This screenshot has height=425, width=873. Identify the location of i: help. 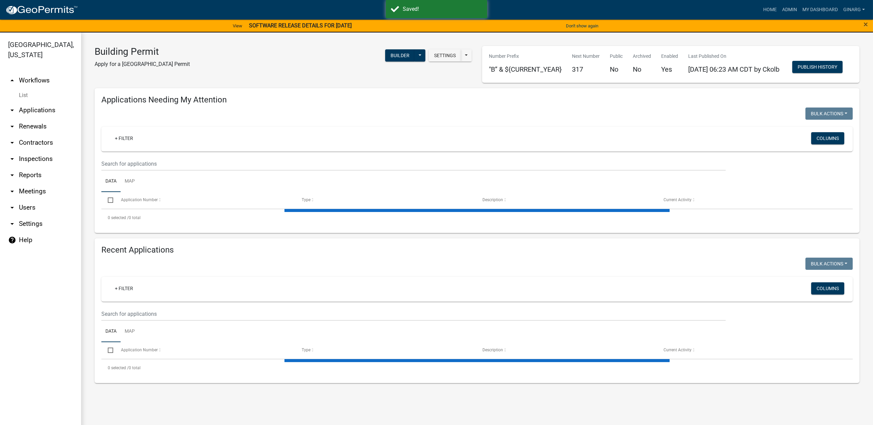
(12, 240).